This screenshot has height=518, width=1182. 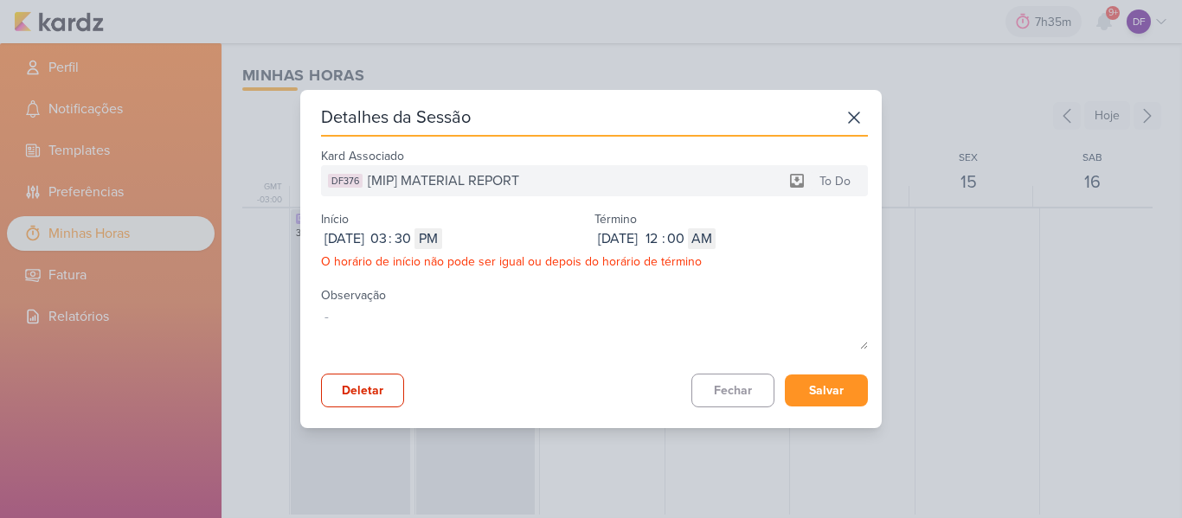 What do you see at coordinates (345, 181) in the screenshot?
I see `div: DF376` at bounding box center [345, 181].